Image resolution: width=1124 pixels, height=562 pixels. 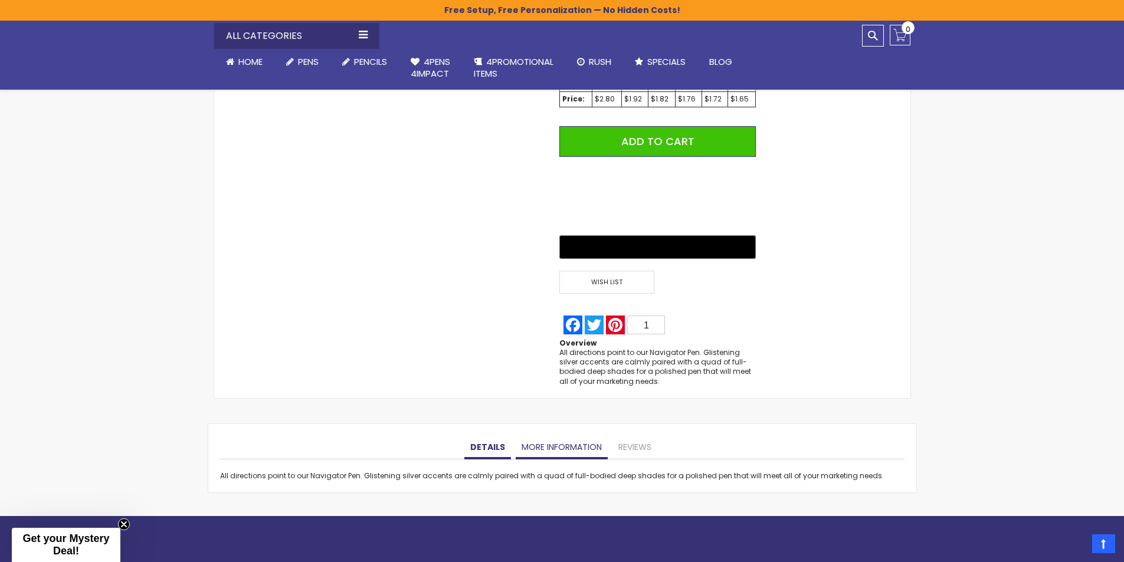 I want to click on span: Pens, so click(x=308, y=61).